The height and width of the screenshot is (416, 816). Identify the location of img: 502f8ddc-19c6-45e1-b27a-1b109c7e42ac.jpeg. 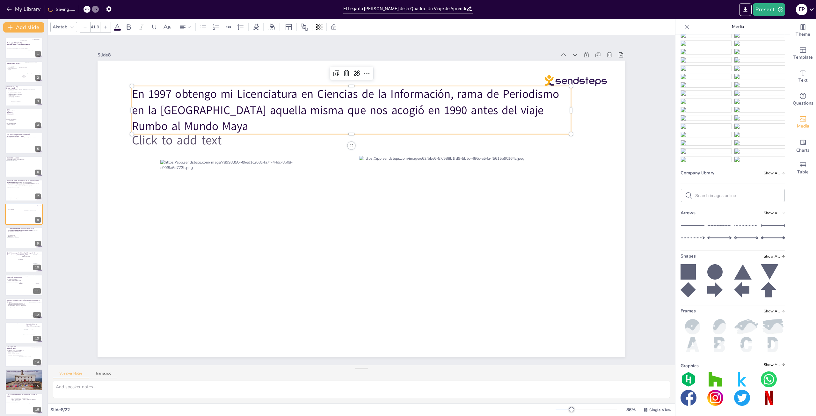
(706, 43).